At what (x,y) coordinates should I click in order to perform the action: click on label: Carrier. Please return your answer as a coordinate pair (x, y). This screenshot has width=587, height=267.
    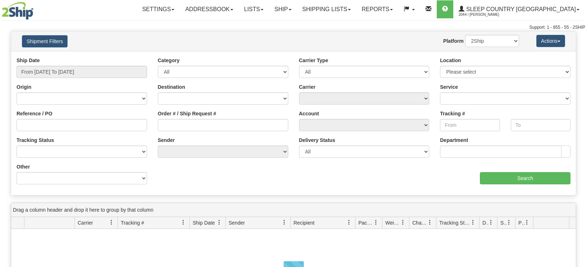
    Looking at the image, I should click on (308, 87).